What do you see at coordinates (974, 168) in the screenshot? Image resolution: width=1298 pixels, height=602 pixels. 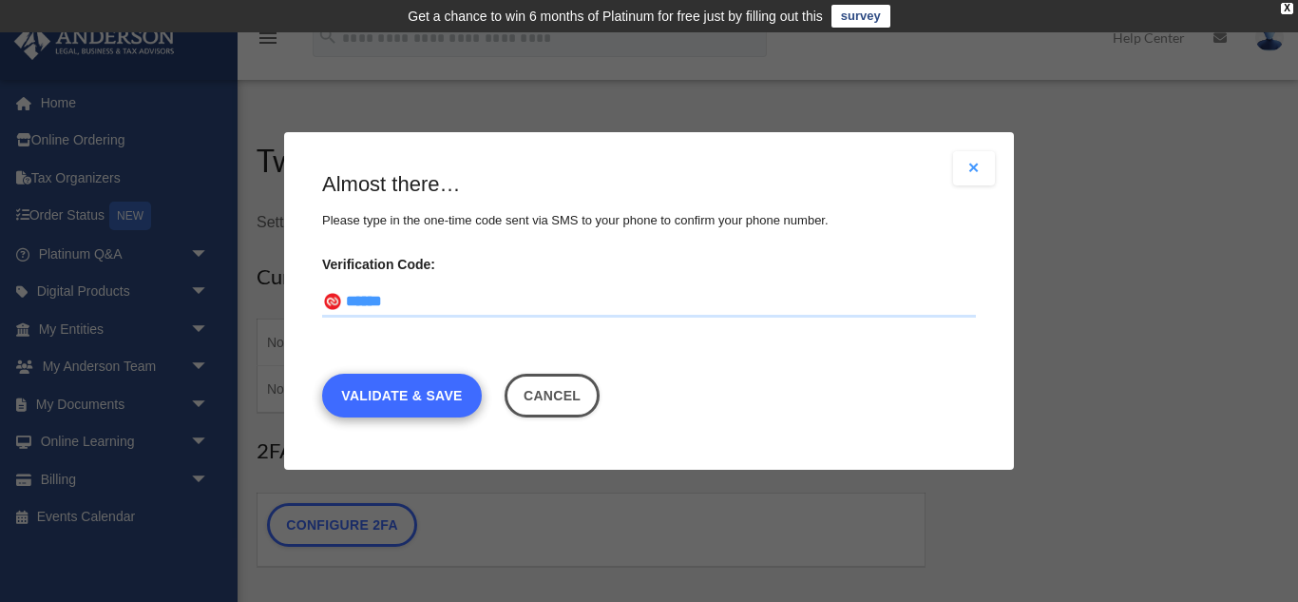 I see `button: Close modal` at bounding box center [974, 168].